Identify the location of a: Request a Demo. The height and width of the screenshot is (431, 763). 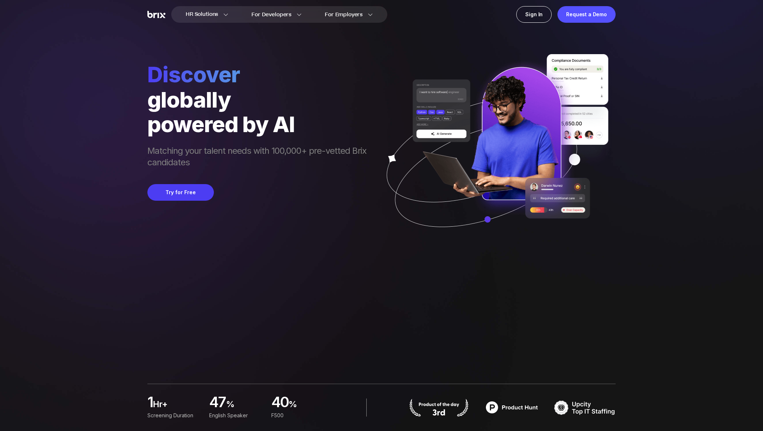
(586, 14).